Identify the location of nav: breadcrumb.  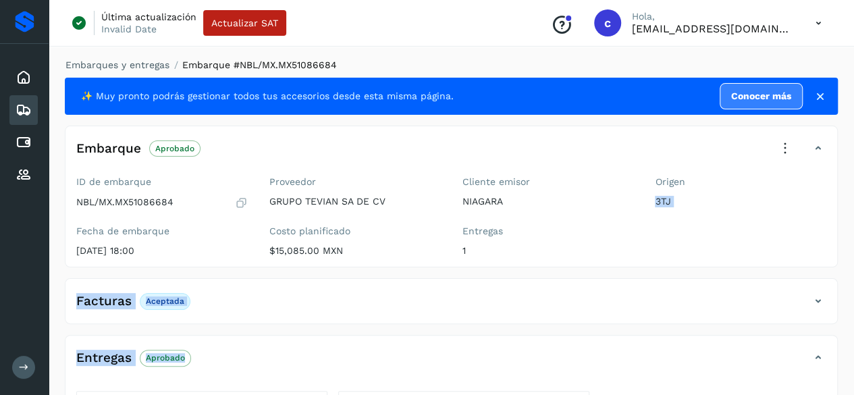
(451, 65).